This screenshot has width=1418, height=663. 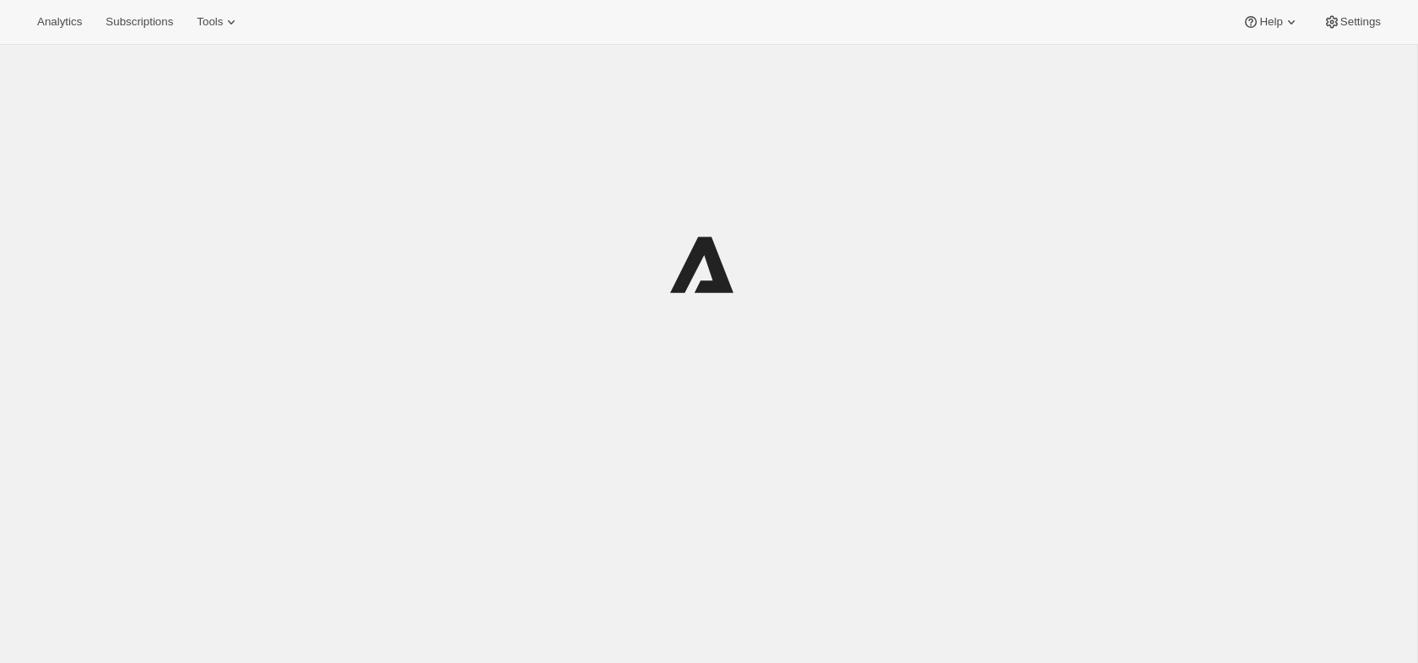 What do you see at coordinates (59, 22) in the screenshot?
I see `span: Analytics` at bounding box center [59, 22].